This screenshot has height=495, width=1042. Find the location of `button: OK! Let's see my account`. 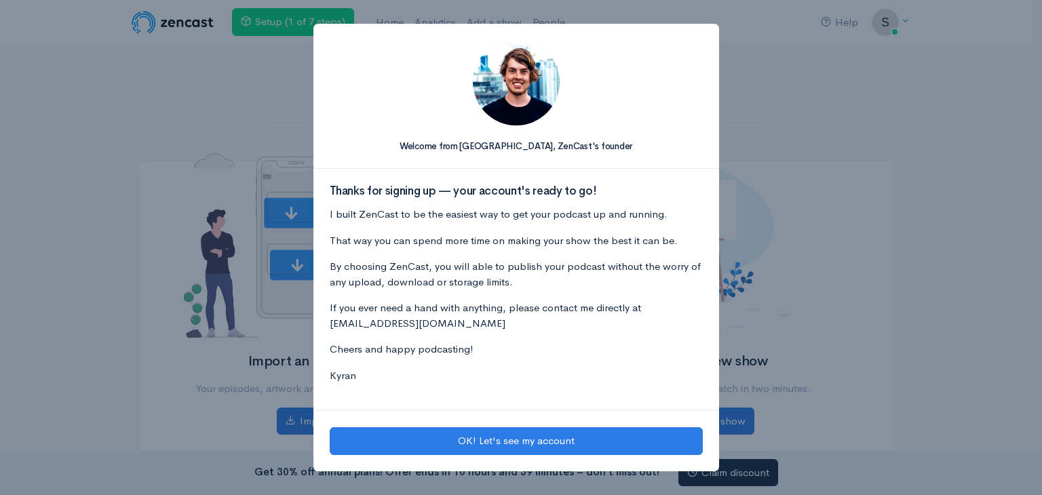

button: OK! Let's see my account is located at coordinates (516, 441).